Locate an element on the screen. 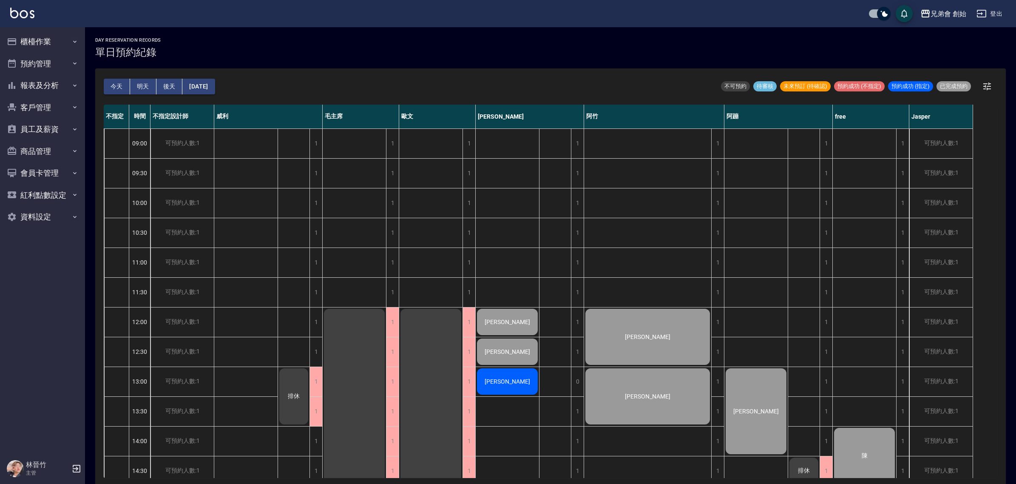 This screenshot has height=484, width=1016. div: 阿竹 is located at coordinates (654, 116).